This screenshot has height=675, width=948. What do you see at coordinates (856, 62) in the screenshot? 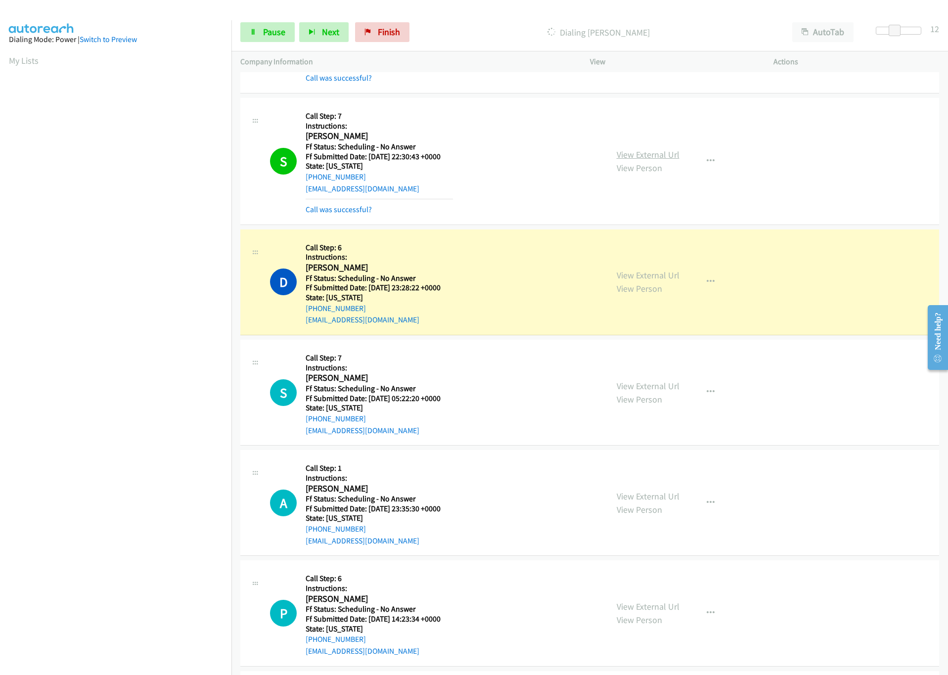
I see `p: Actions` at bounding box center [856, 62].